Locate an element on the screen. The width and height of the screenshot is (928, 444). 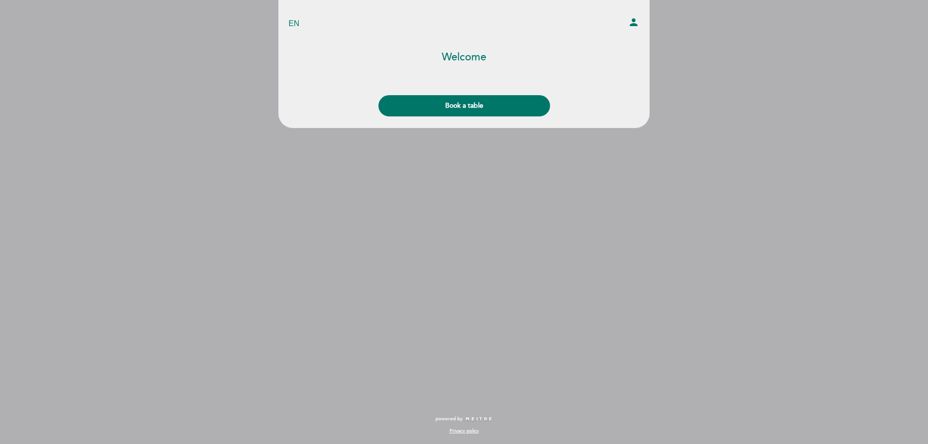
h1: Welcome is located at coordinates (464, 58).